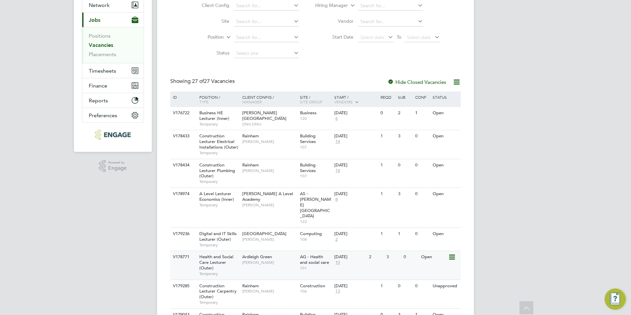 This screenshot has width=631, height=315. I want to click on button: Reports, so click(113, 100).